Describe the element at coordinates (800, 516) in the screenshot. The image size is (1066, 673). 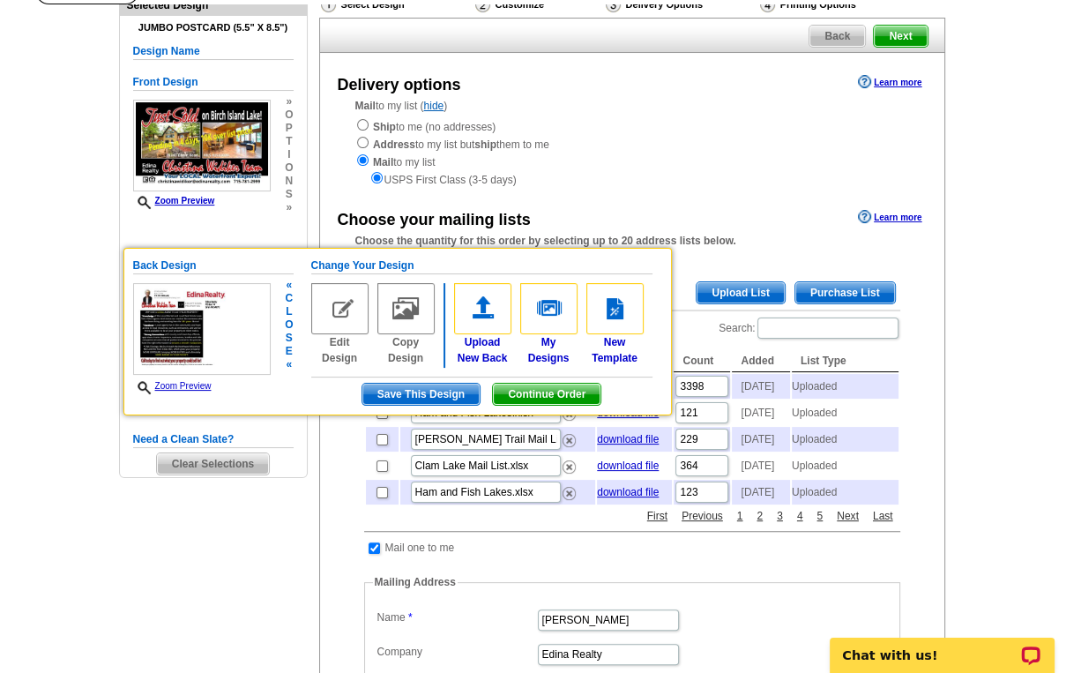
I see `a: 4` at that location.